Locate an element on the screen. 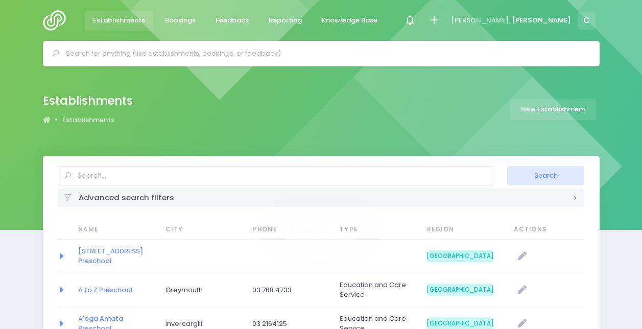 This screenshot has height=329, width=642. img: Logo is located at coordinates (57, 20).